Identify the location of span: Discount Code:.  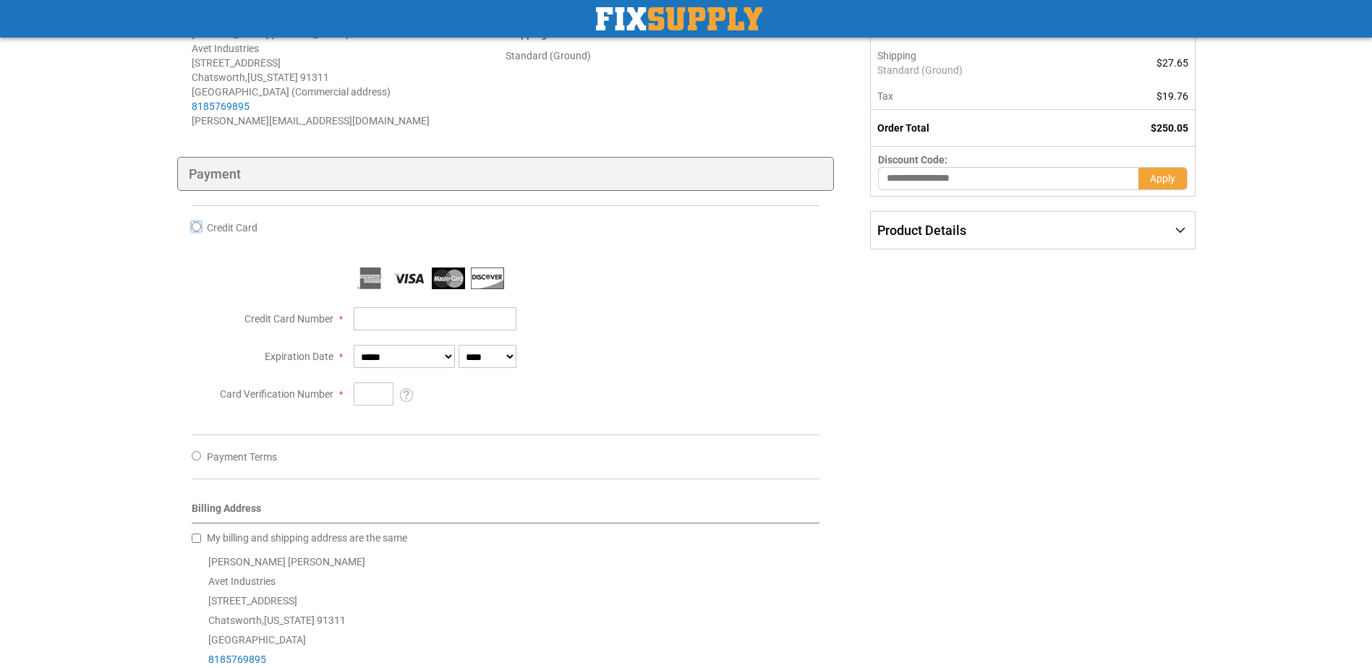
(913, 160).